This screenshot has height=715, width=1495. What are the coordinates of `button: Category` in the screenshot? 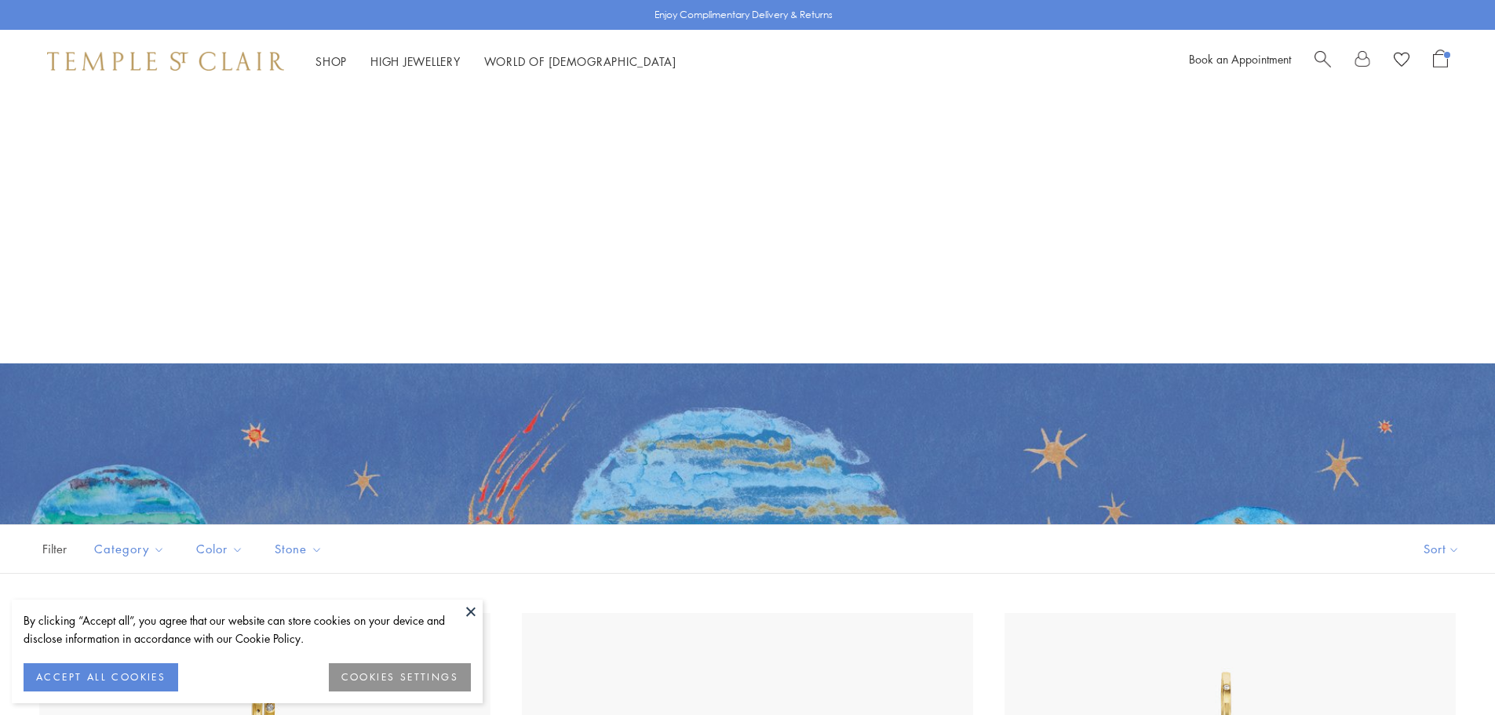 It's located at (130, 549).